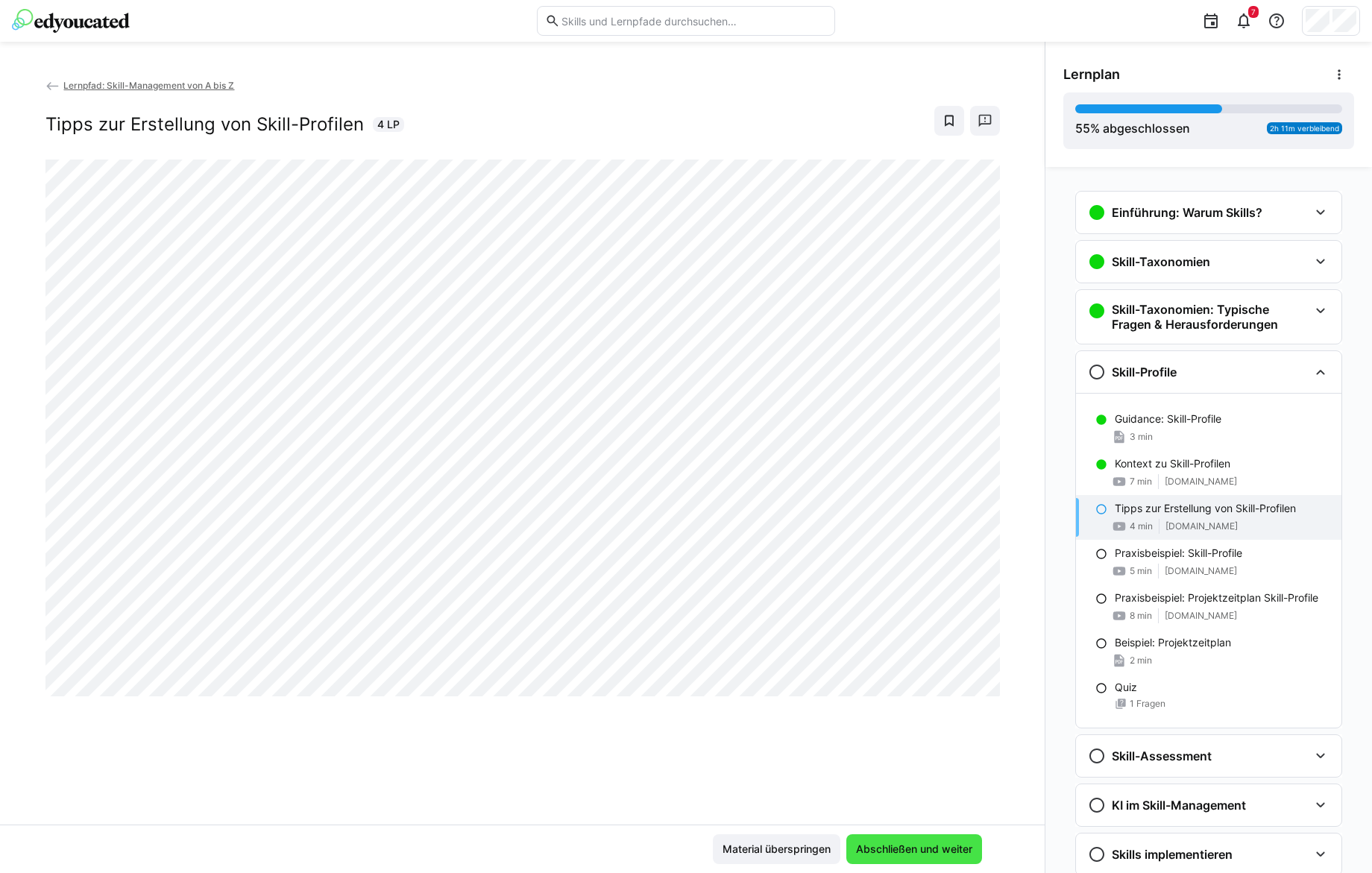 Image resolution: width=1372 pixels, height=873 pixels. Describe the element at coordinates (204, 124) in the screenshot. I see `h2: Tipps zur Erstellung von Skill-Profilen` at that location.